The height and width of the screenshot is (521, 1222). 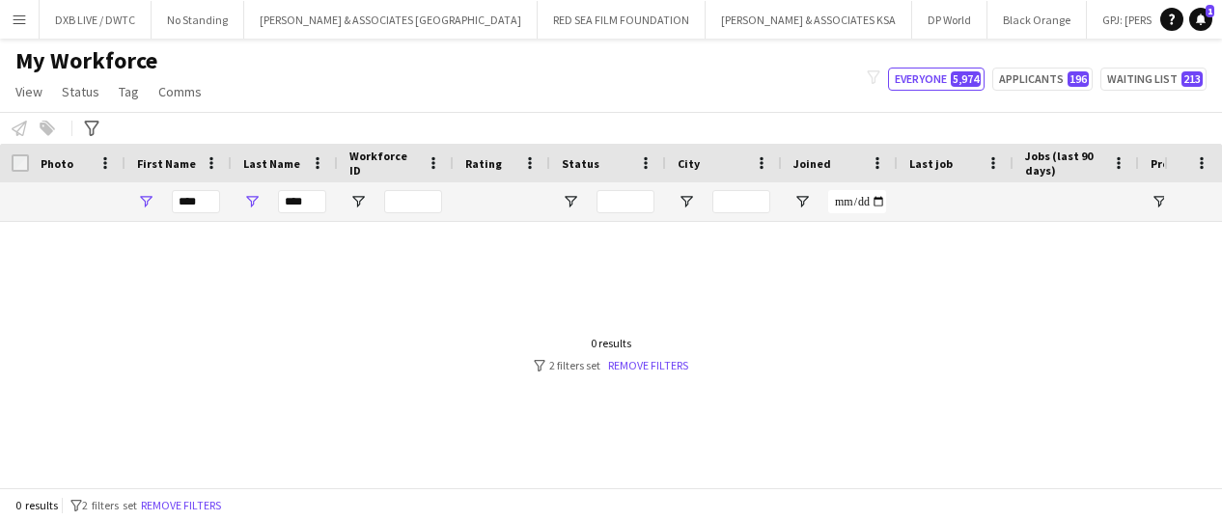 What do you see at coordinates (483, 163) in the screenshot?
I see `span: Rating` at bounding box center [483, 163].